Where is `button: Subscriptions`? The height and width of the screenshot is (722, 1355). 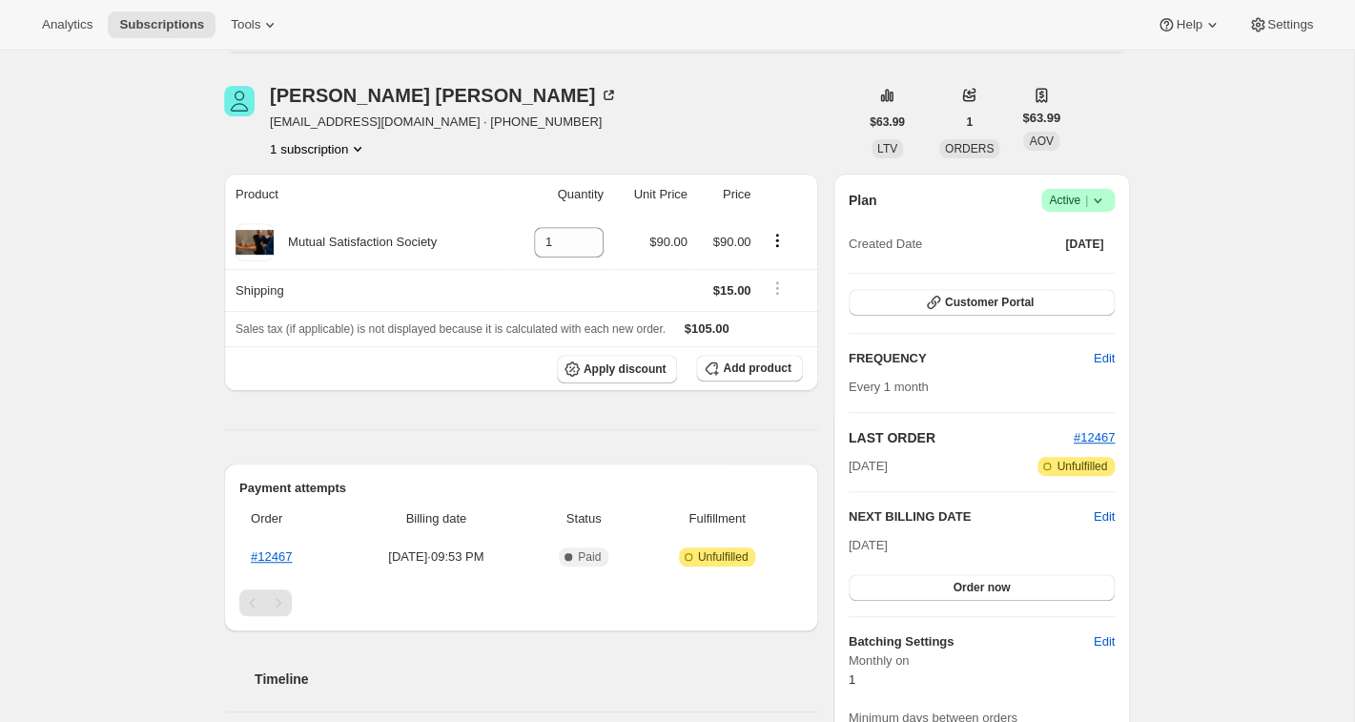 button: Subscriptions is located at coordinates (161, 25).